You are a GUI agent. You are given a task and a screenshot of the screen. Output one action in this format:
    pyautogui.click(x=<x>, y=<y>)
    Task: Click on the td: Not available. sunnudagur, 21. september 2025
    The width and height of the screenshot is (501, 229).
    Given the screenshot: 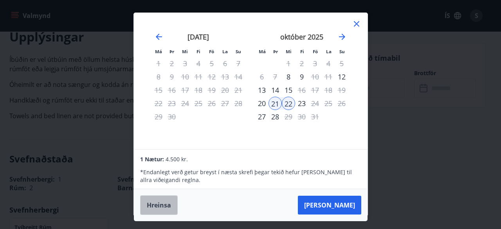 What is the action you would take?
    pyautogui.click(x=238, y=90)
    